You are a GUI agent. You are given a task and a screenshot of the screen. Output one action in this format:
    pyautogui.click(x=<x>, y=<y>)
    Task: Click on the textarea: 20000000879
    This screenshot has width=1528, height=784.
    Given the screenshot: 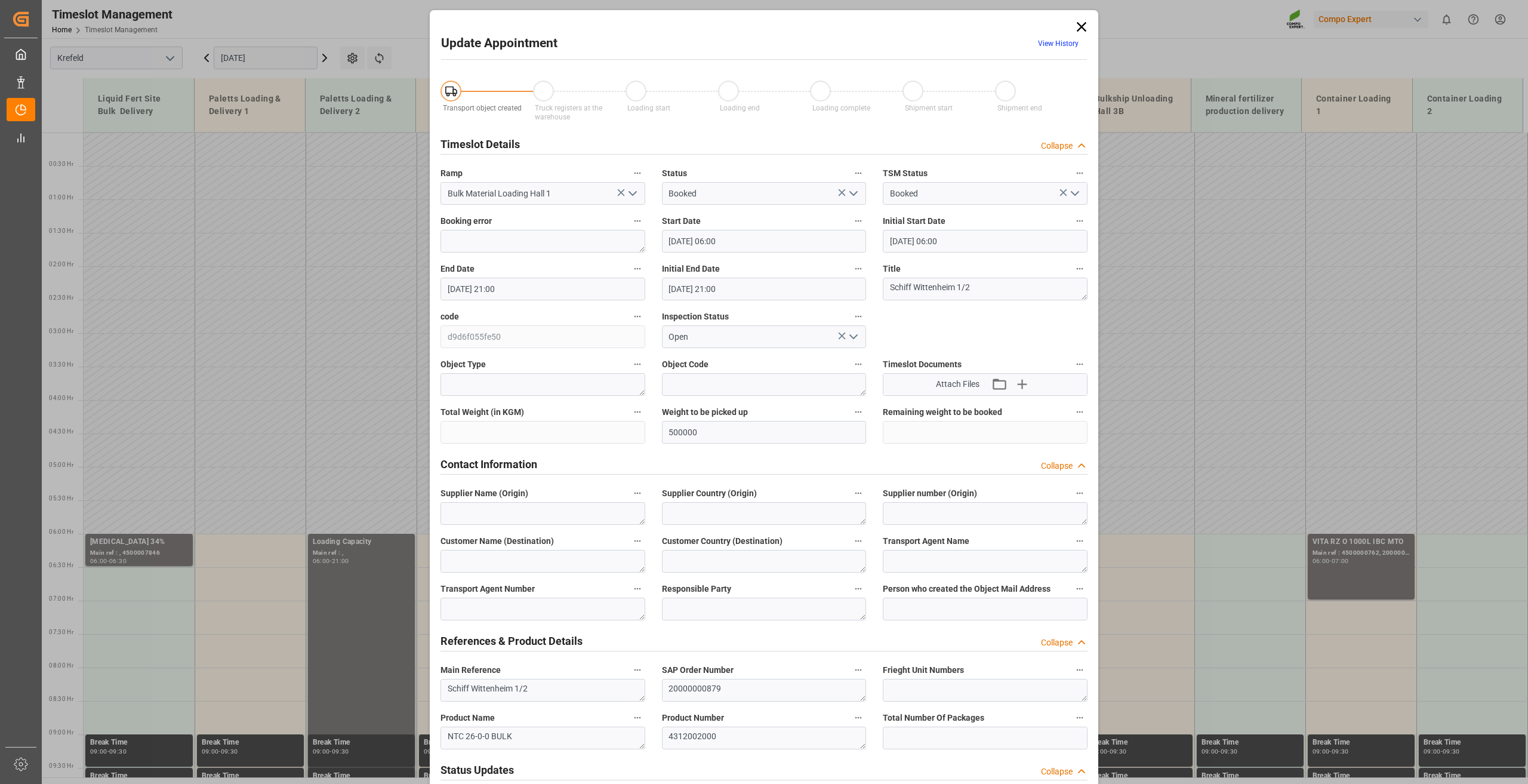 What is the action you would take?
    pyautogui.click(x=764, y=690)
    